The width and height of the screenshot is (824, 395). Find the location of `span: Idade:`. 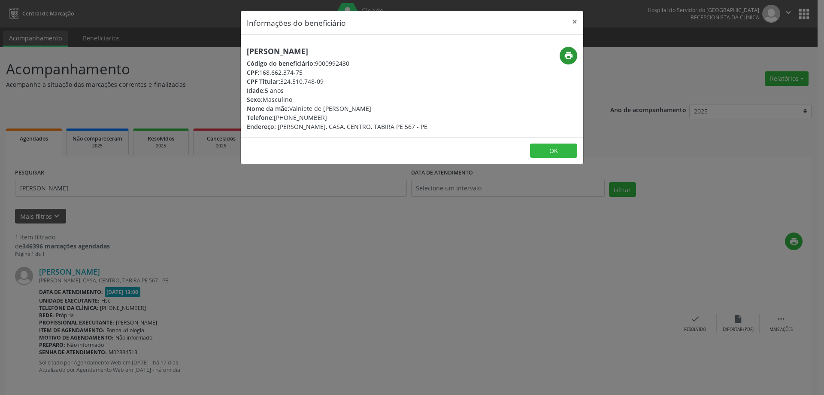

span: Idade: is located at coordinates (256, 90).